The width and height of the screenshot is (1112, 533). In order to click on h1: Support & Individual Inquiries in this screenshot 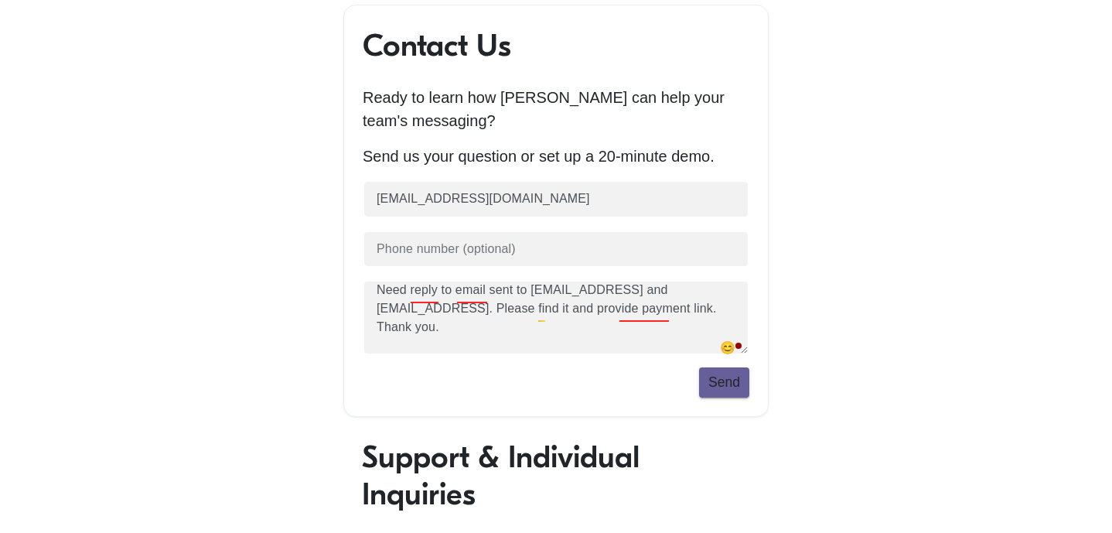, I will do `click(556, 475)`.